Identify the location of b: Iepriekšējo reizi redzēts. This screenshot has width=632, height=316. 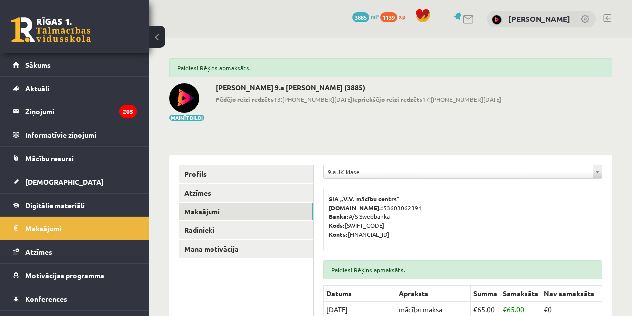
(387, 99).